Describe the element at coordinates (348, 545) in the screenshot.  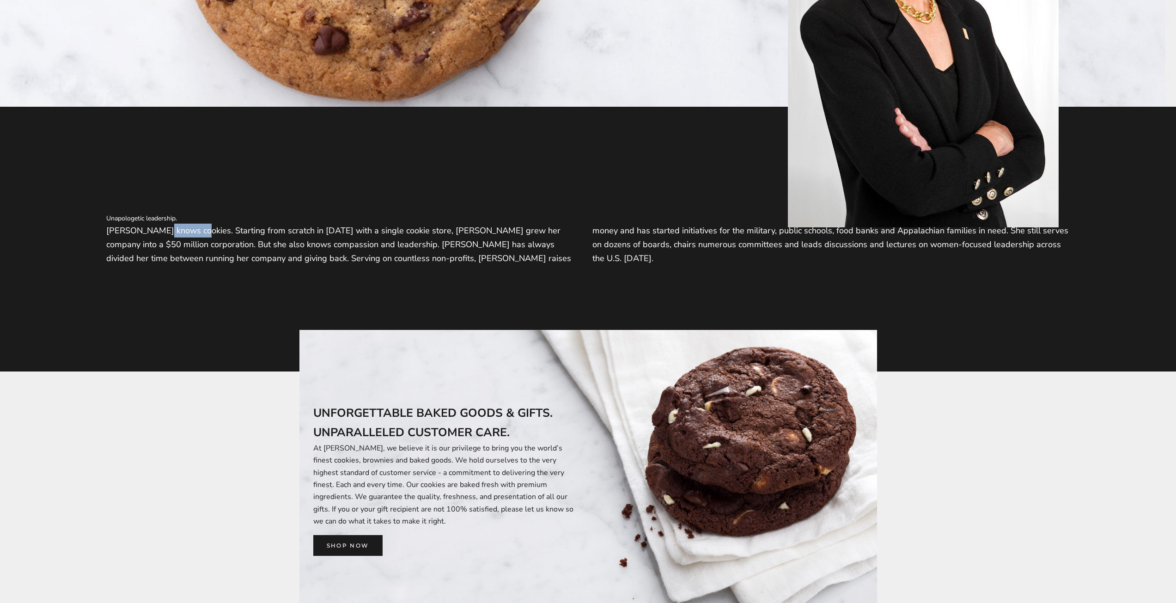
I see `a: SHOP NOW` at that location.